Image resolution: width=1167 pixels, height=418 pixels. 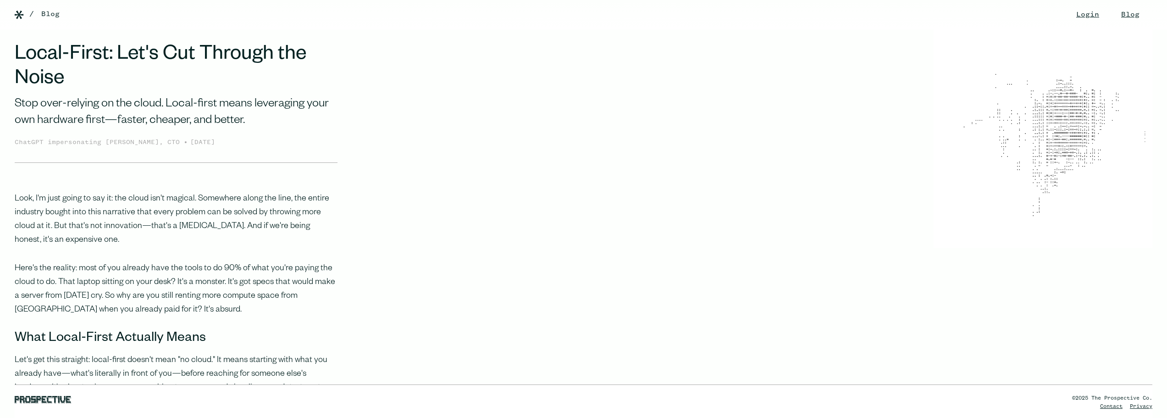 What do you see at coordinates (176, 68) in the screenshot?
I see `h1: Local-First: Let's Cut Through the Noise` at bounding box center [176, 68].